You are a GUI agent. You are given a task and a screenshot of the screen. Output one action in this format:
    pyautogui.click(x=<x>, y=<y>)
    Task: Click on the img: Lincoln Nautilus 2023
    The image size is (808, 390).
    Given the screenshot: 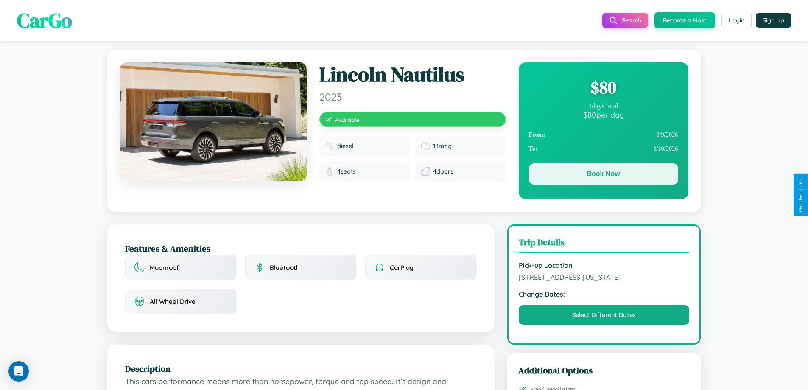 What is the action you would take?
    pyautogui.click(x=213, y=122)
    